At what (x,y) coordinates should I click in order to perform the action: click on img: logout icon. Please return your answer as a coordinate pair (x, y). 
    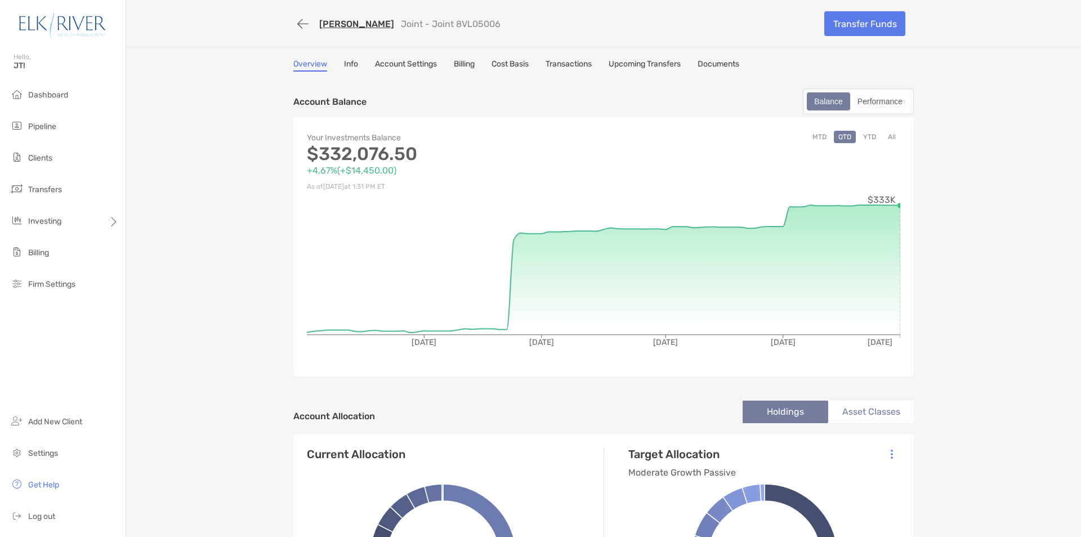
    Looking at the image, I should click on (17, 515).